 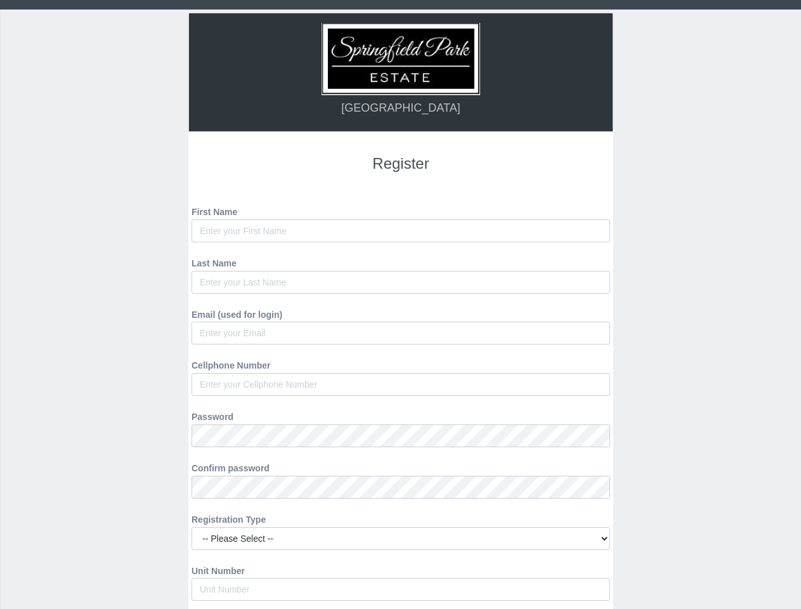 What do you see at coordinates (401, 59) in the screenshot?
I see `img: Logo` at bounding box center [401, 59].